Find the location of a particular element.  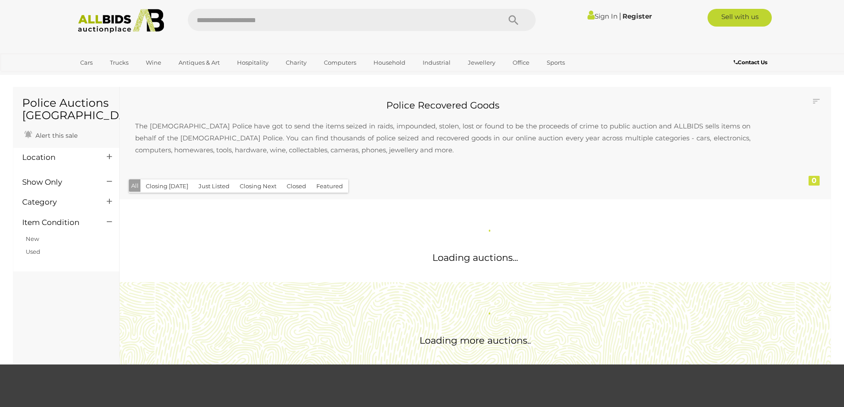

a: Trucks is located at coordinates (119, 62).